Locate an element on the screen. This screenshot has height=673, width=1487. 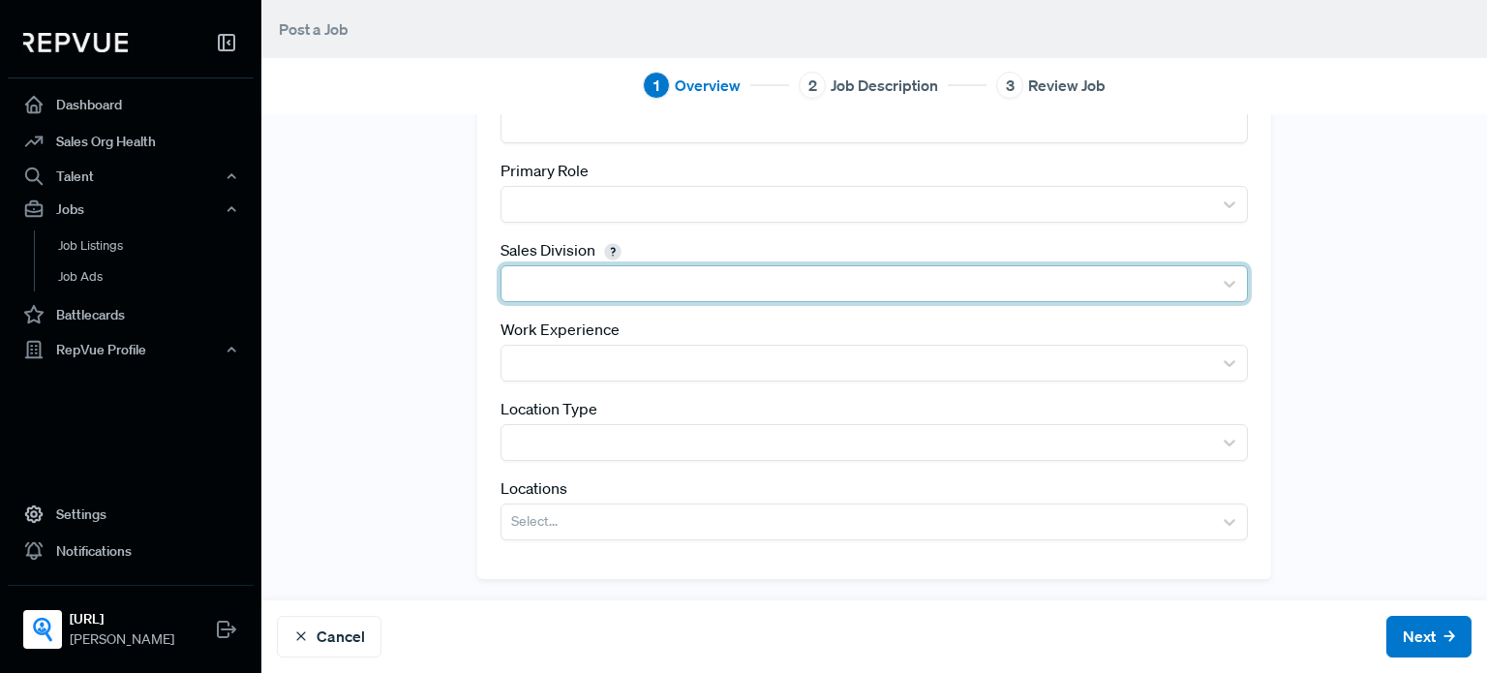
button: Talent is located at coordinates (131, 176).